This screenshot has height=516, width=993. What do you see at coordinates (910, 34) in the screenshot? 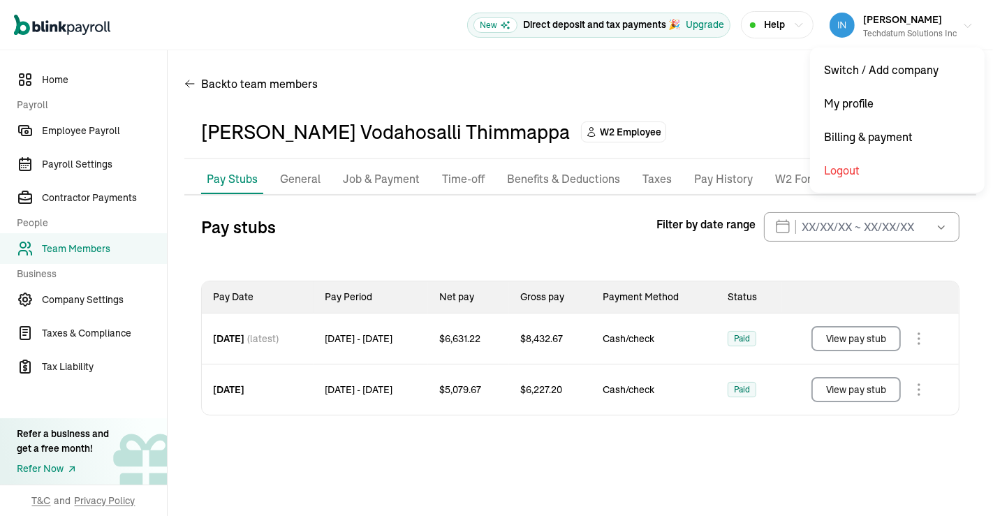
I see `div: Techdatum Solutions Inc` at bounding box center [910, 34].